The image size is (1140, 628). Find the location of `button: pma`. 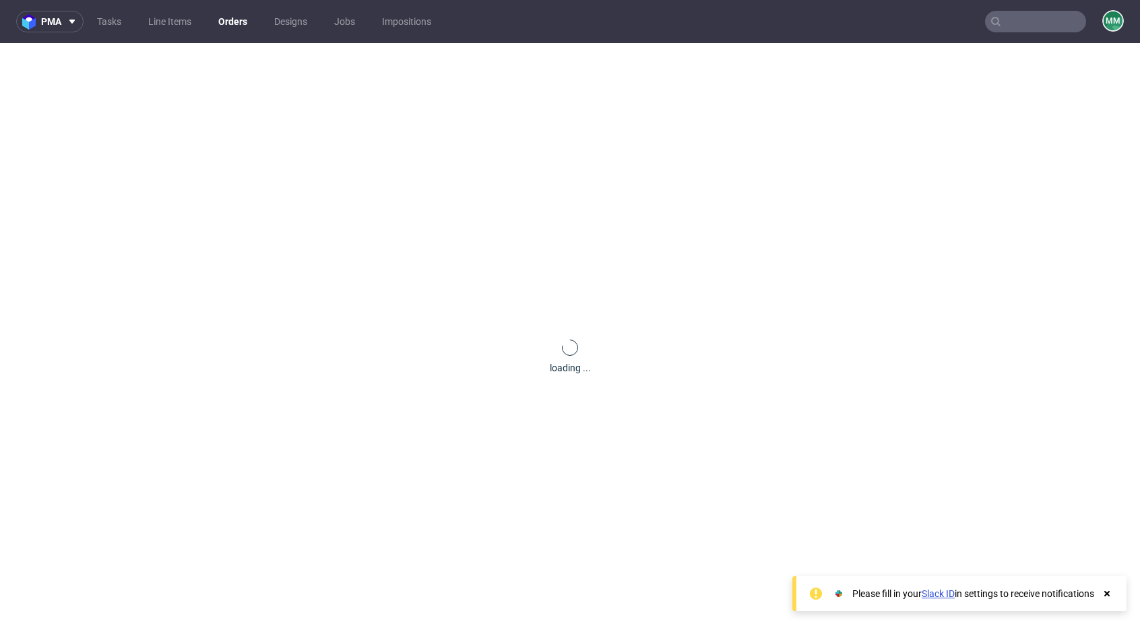

button: pma is located at coordinates (50, 22).